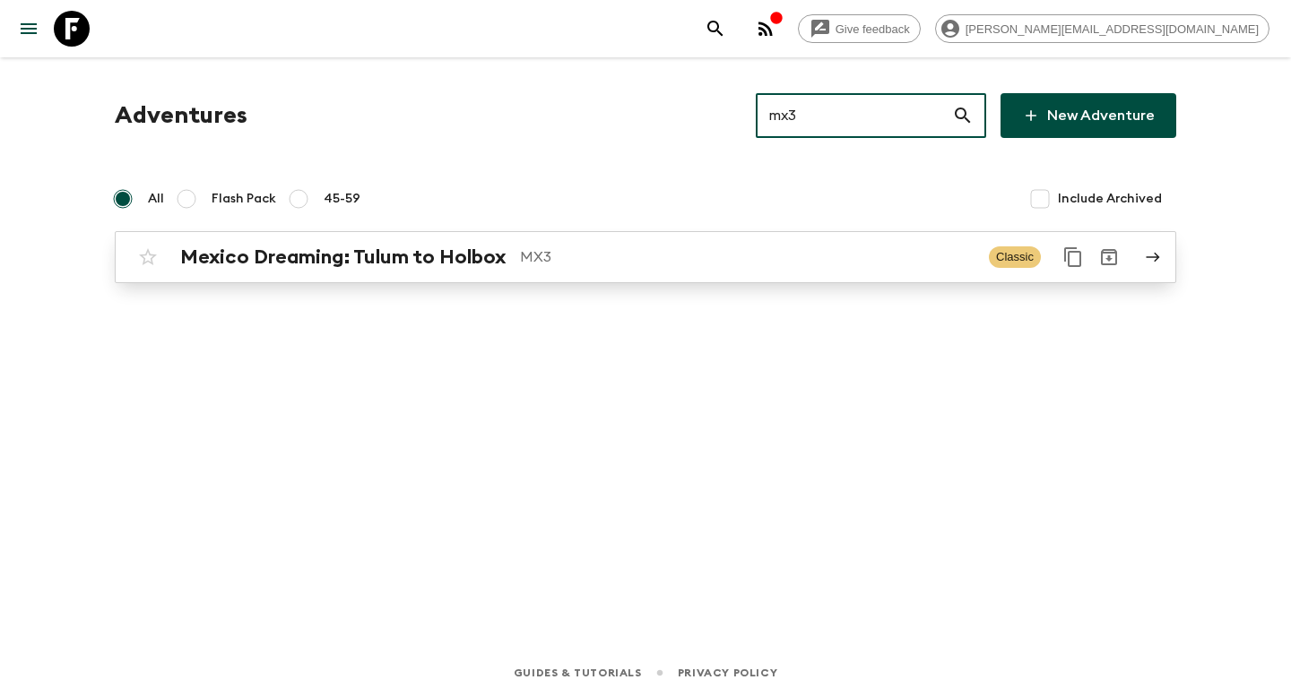 This screenshot has height=697, width=1291. I want to click on button: Duplicate for 45-59, so click(1073, 257).